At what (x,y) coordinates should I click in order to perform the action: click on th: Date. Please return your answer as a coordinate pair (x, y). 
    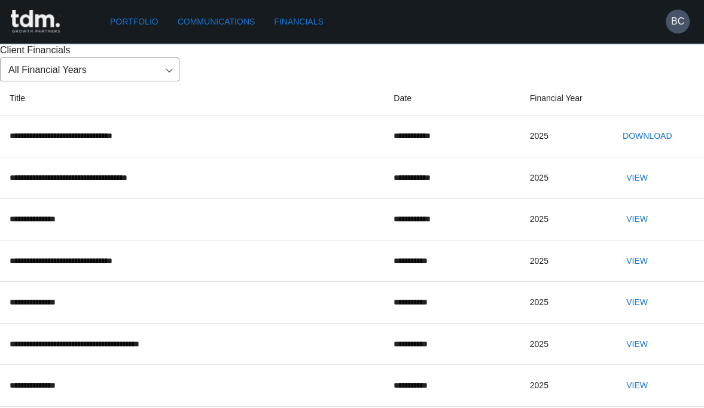
    Looking at the image, I should click on (451, 98).